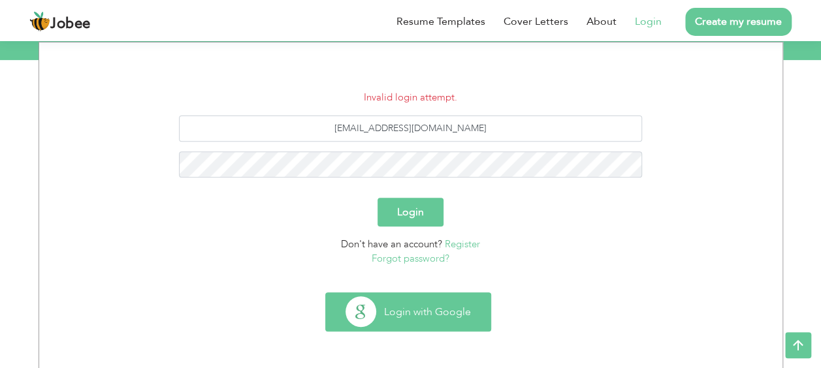  Describe the element at coordinates (648, 22) in the screenshot. I see `a: Login` at that location.